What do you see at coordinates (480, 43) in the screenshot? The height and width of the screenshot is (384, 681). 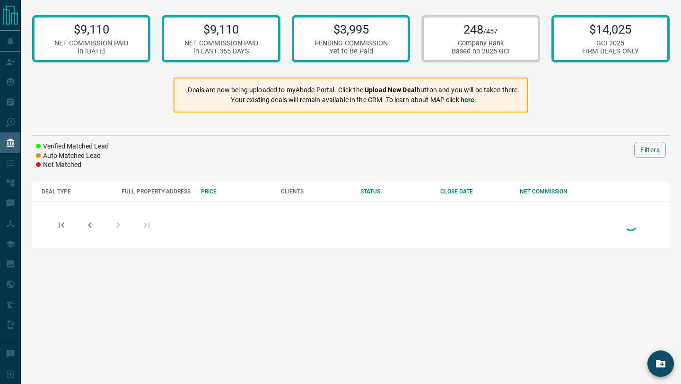 I see `div: Company Rank` at bounding box center [480, 43].